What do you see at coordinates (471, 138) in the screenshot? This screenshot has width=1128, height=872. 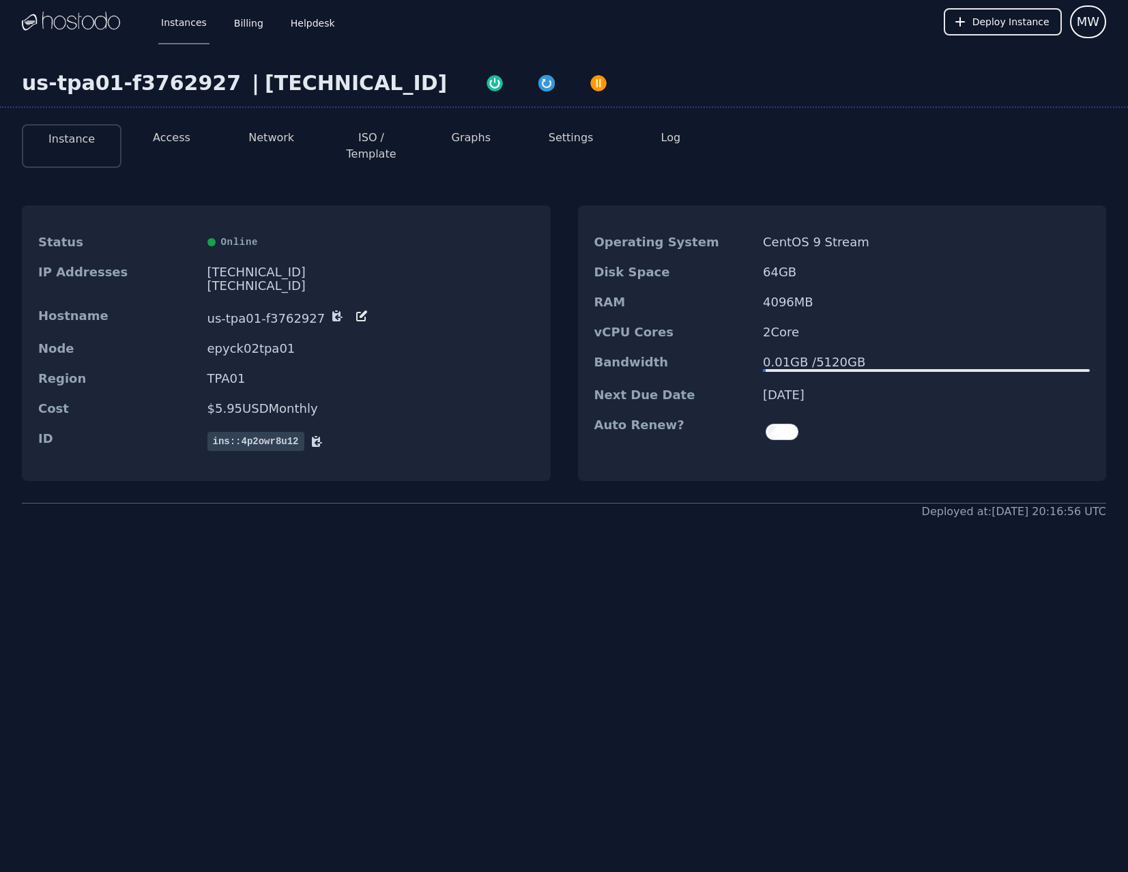 I see `button: Graphs` at bounding box center [471, 138].